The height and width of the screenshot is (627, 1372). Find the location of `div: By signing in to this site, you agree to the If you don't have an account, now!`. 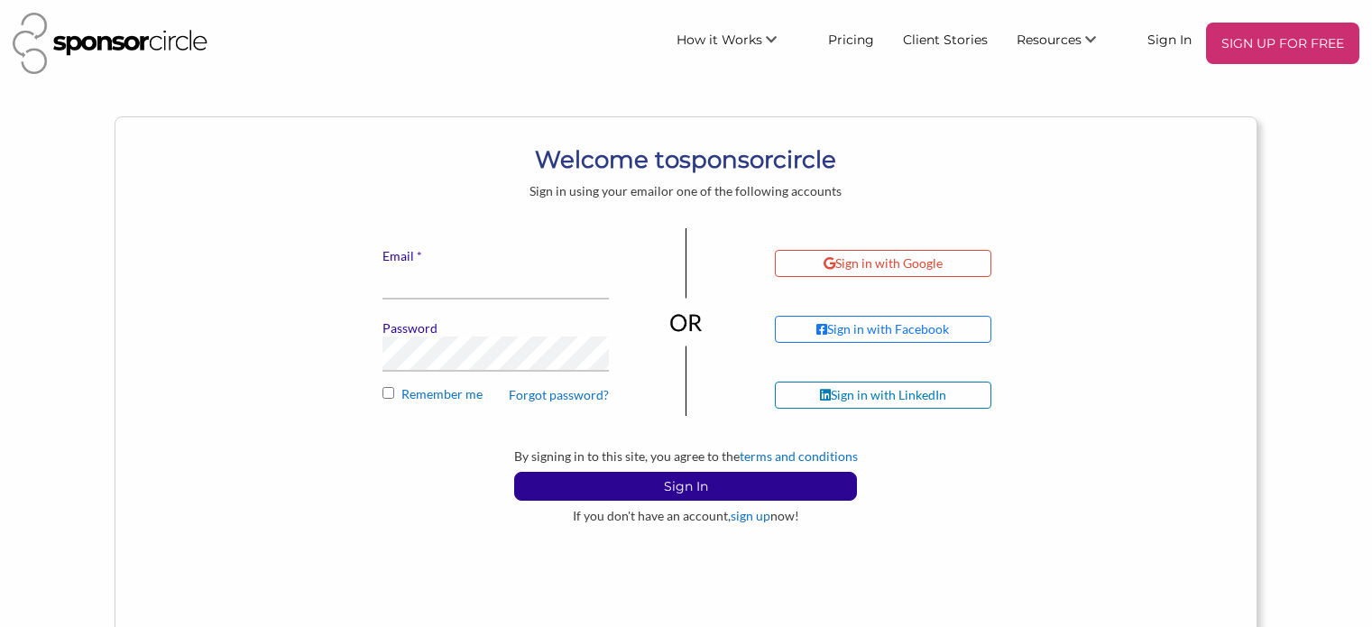

div: By signing in to this site, you agree to the If you don't have an account, now! is located at coordinates (687, 486).